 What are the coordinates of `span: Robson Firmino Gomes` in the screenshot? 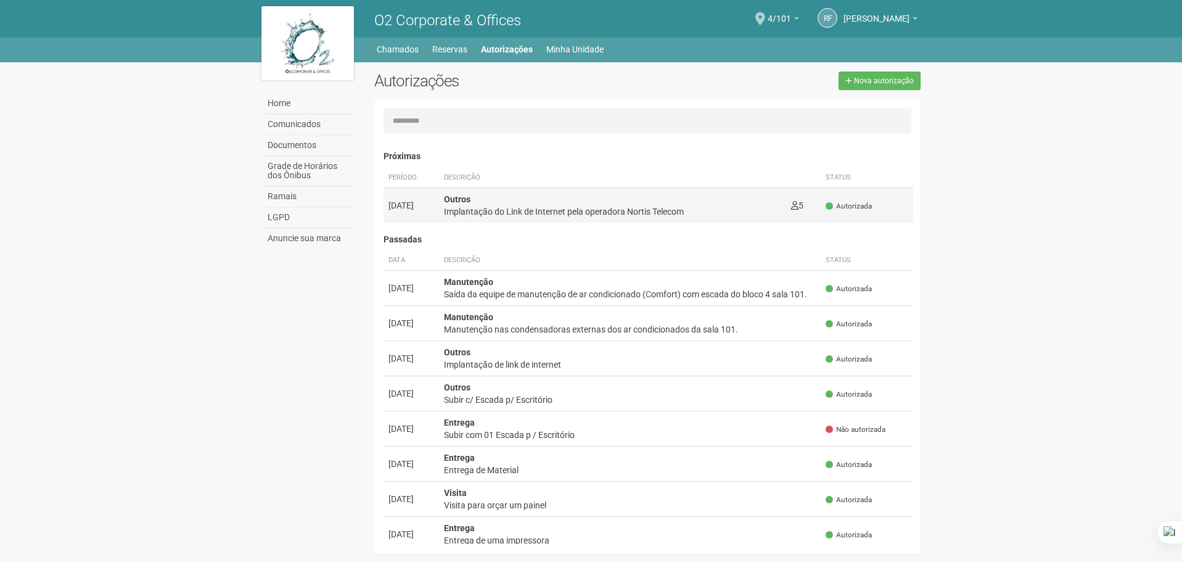 It's located at (876, 12).